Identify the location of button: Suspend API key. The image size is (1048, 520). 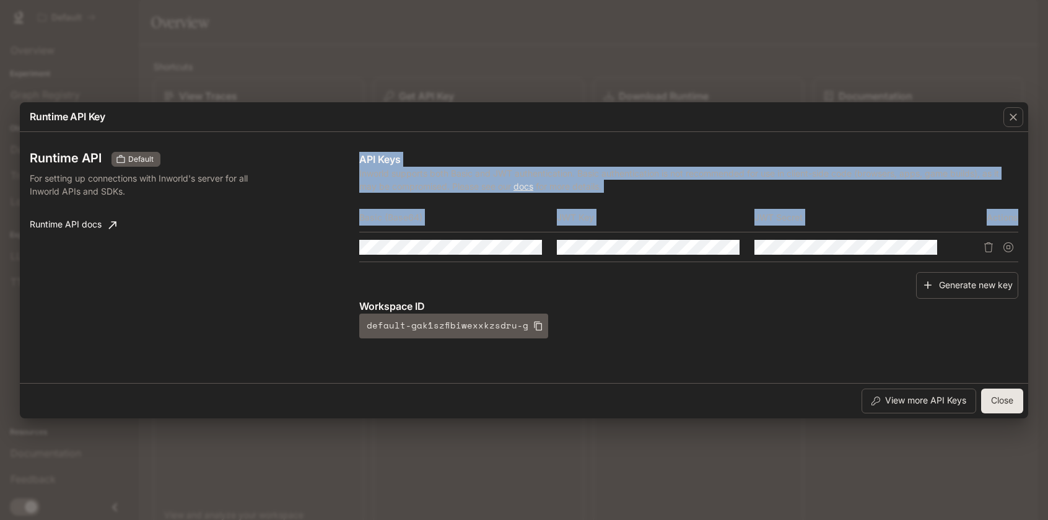
(1009, 247).